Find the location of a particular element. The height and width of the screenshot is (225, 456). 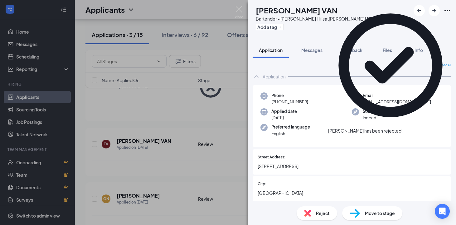

span: Preferred language is located at coordinates (291, 127).